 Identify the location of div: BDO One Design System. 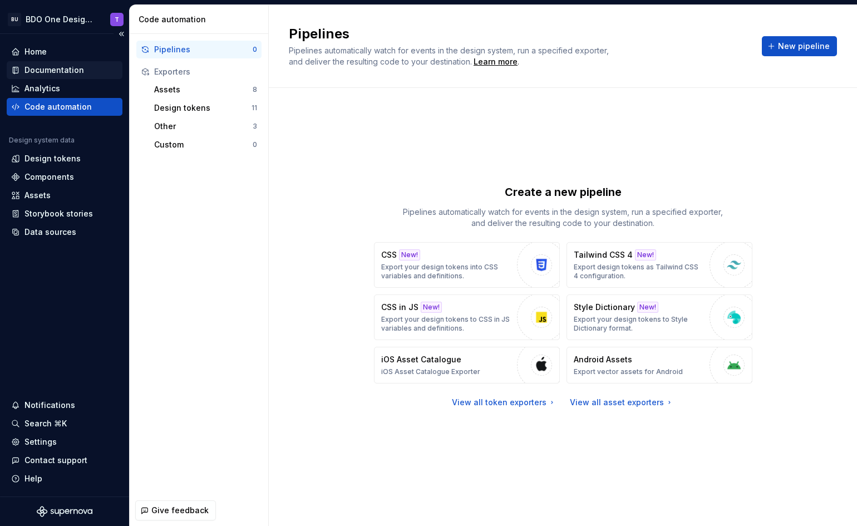
(61, 19).